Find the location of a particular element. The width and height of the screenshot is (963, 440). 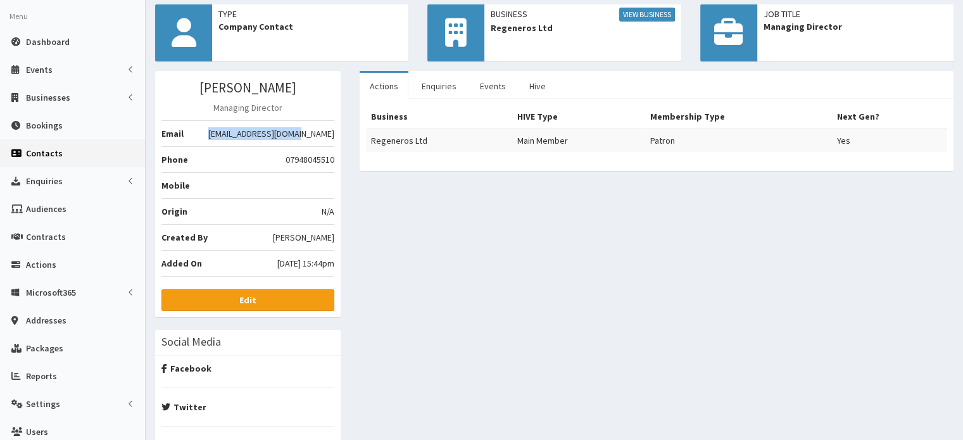

h3: Social Media is located at coordinates (191, 342).